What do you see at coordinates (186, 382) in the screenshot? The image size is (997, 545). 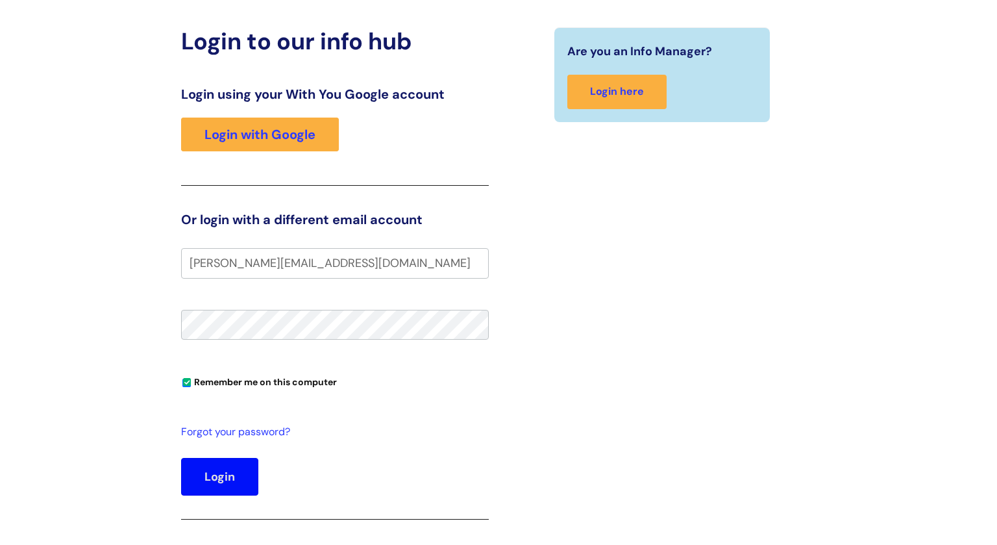 I see `input: Remember me on this computer` at bounding box center [186, 382].